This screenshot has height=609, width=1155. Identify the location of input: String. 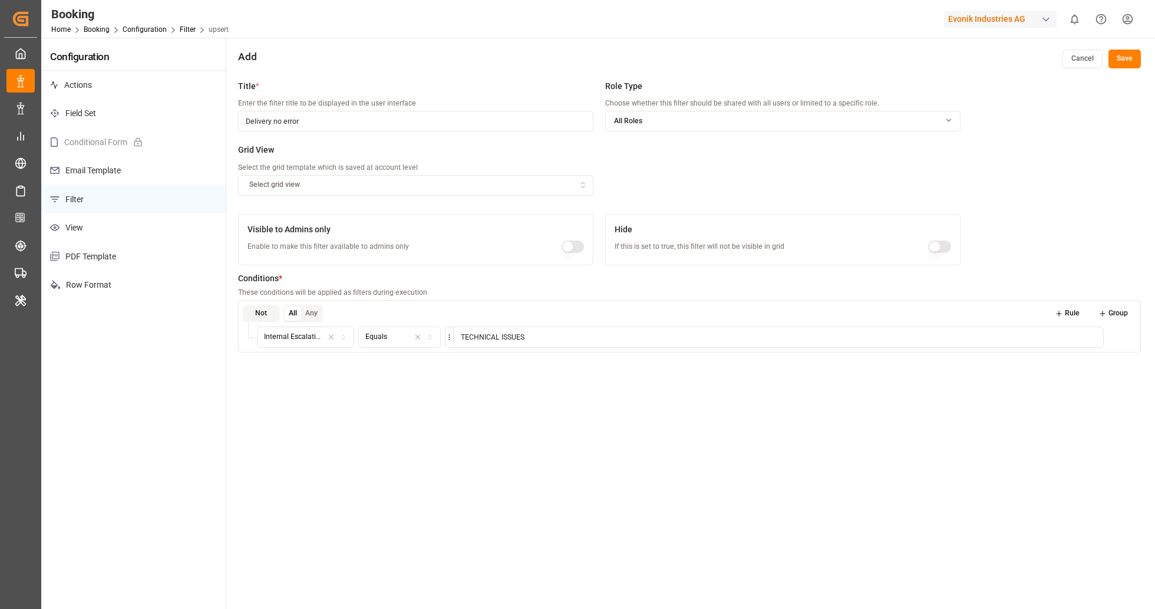
(778, 337).